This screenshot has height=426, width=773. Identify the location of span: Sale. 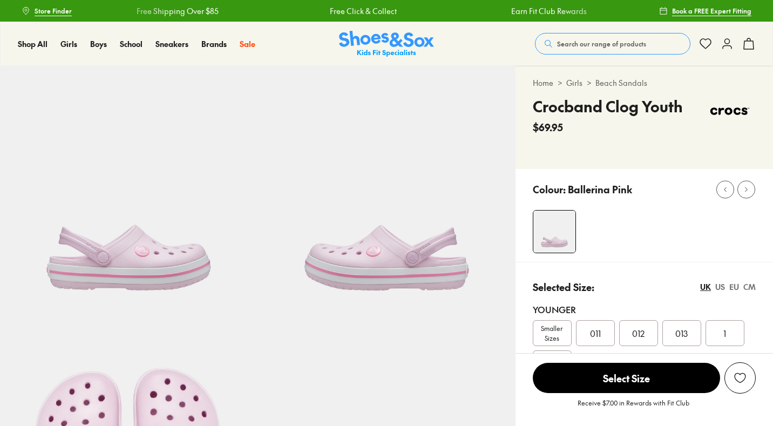
(247, 44).